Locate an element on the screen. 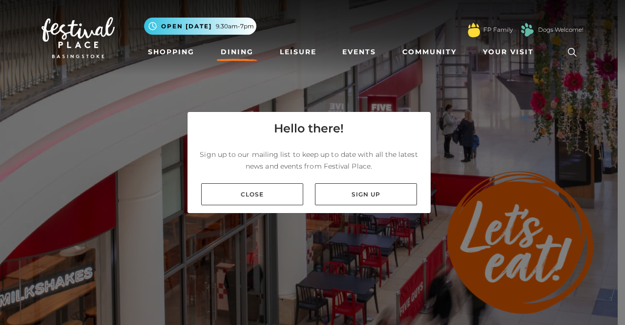 This screenshot has height=325, width=625. p: Sign up to our mailing list to keep up to date with all the latest news and events from Festival ... is located at coordinates (309, 160).